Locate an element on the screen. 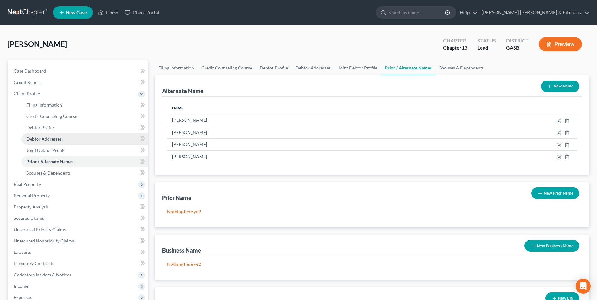  div: Alternate Name is located at coordinates (183, 91).